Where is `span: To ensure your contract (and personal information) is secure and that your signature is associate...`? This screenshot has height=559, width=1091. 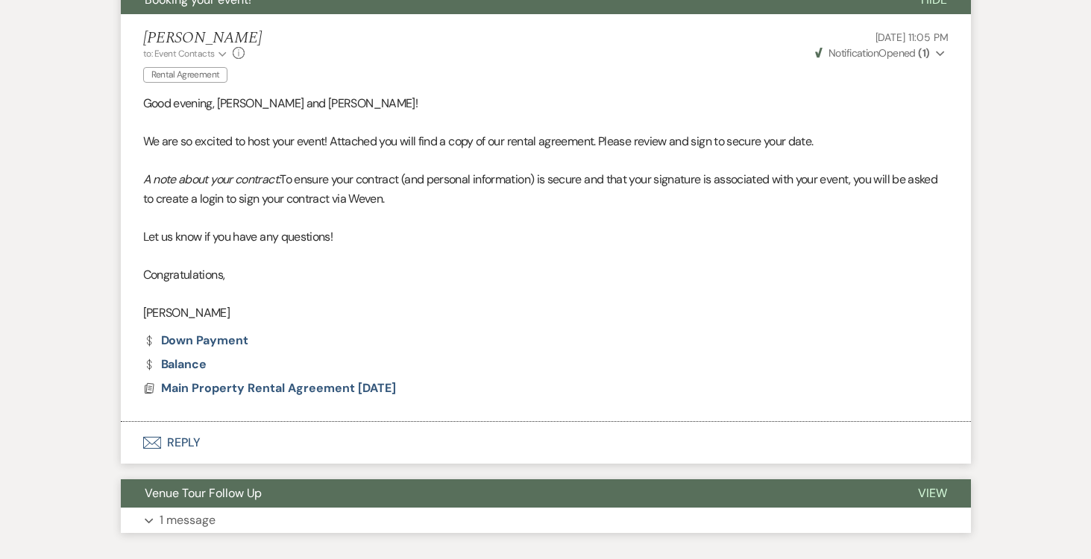 span: To ensure your contract (and personal information) is secure and that your signature is associate... is located at coordinates (541, 189).